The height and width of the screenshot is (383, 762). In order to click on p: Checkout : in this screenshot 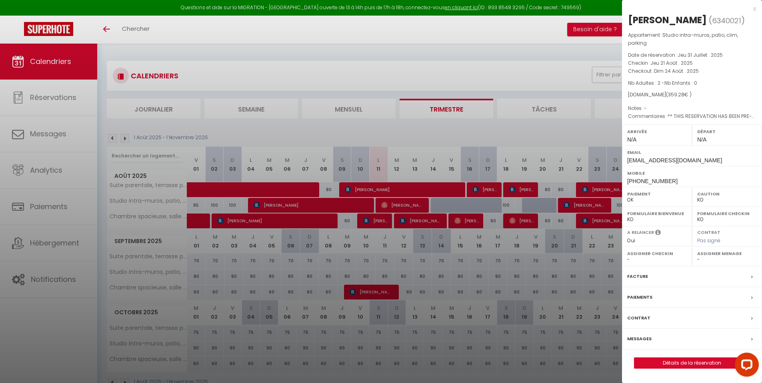, I will do `click(692, 71)`.